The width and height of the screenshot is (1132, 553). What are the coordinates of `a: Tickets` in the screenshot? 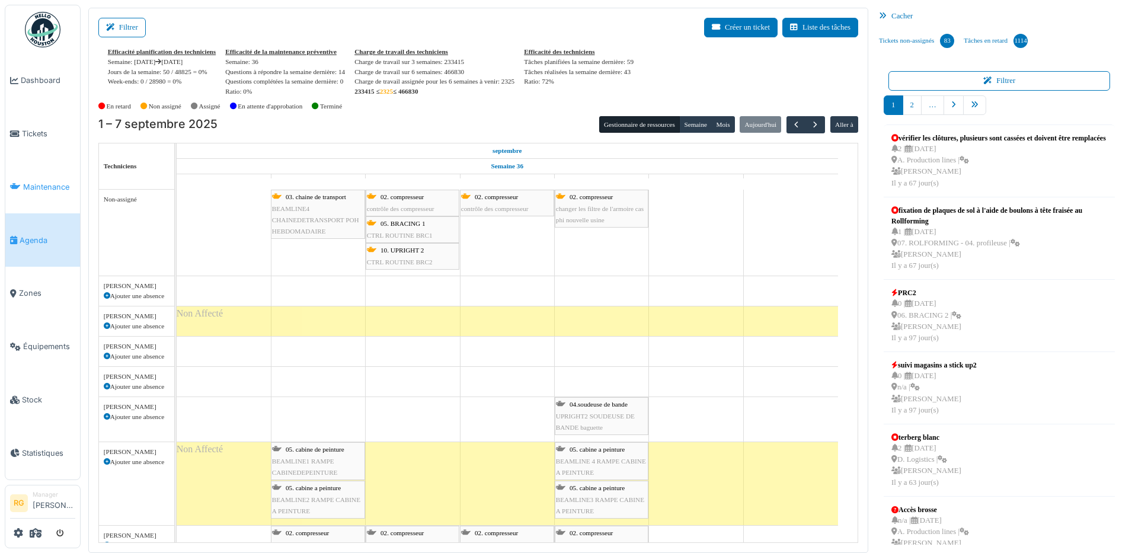 It's located at (43, 134).